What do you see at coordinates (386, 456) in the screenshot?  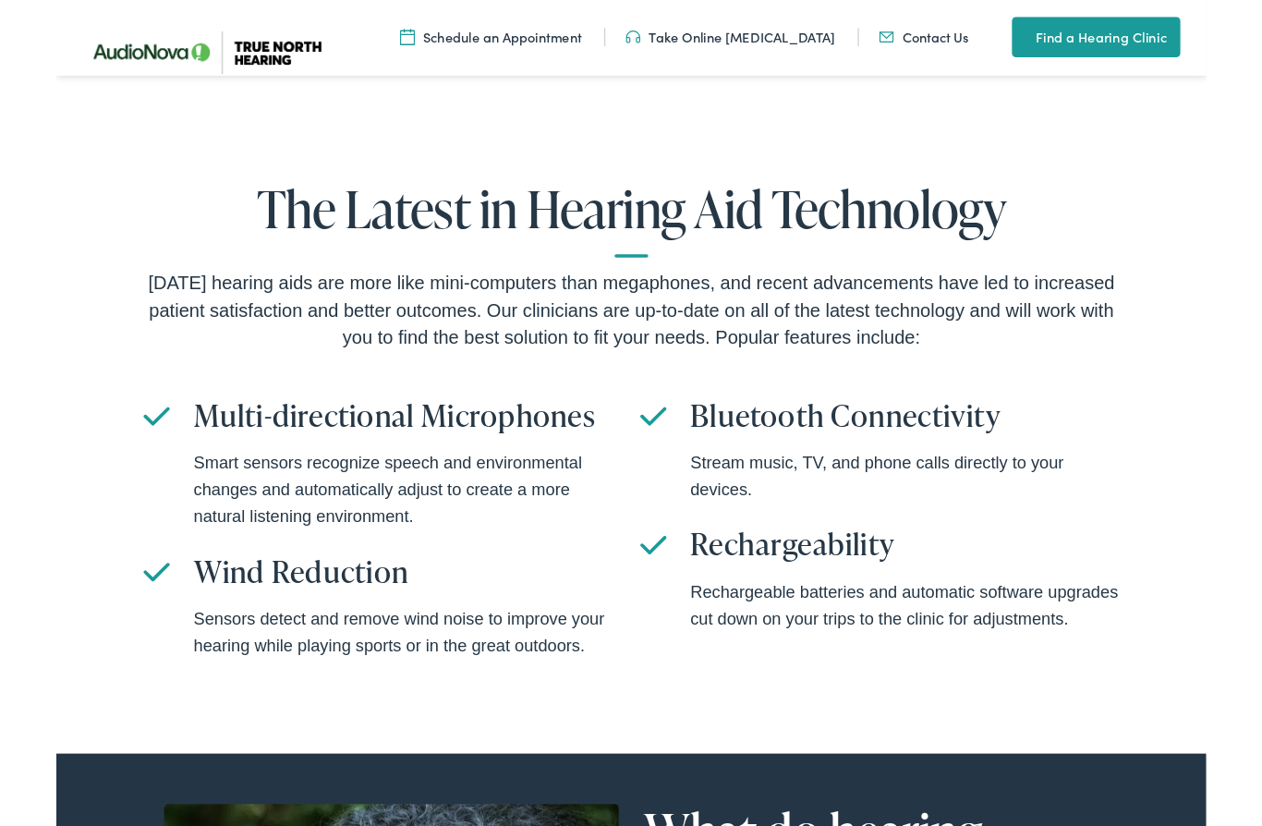 I see `h3: Multi-directional Microphones` at bounding box center [386, 456].